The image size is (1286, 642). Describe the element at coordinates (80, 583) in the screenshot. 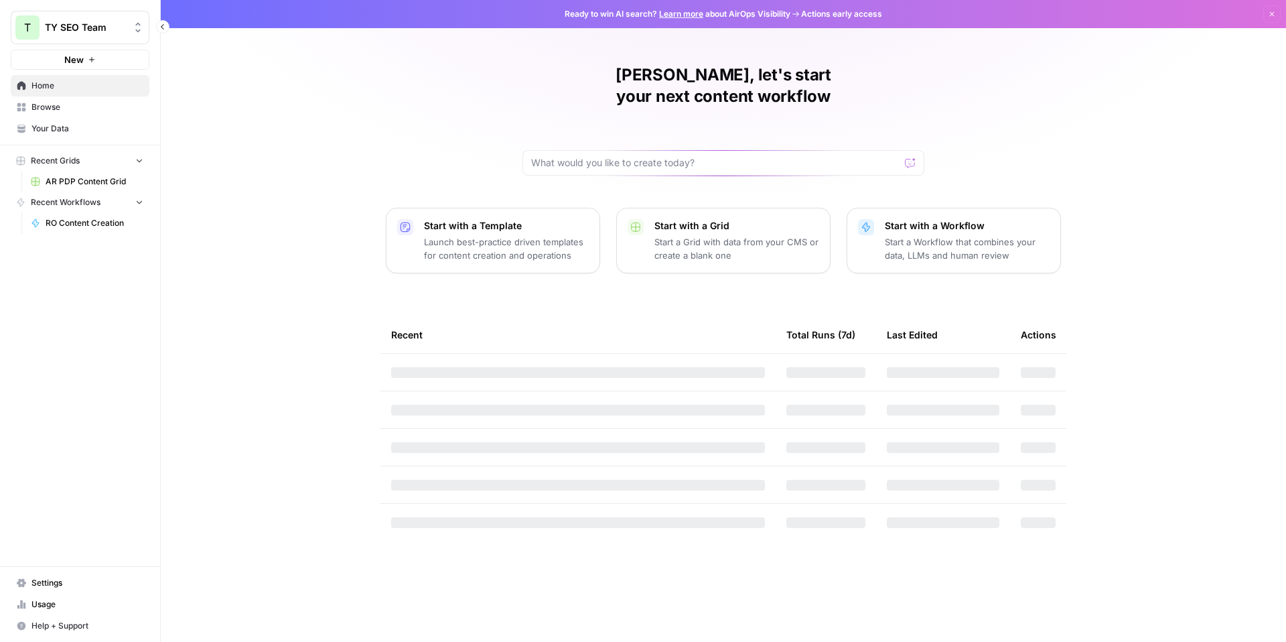

I see `a: Settings` at that location.